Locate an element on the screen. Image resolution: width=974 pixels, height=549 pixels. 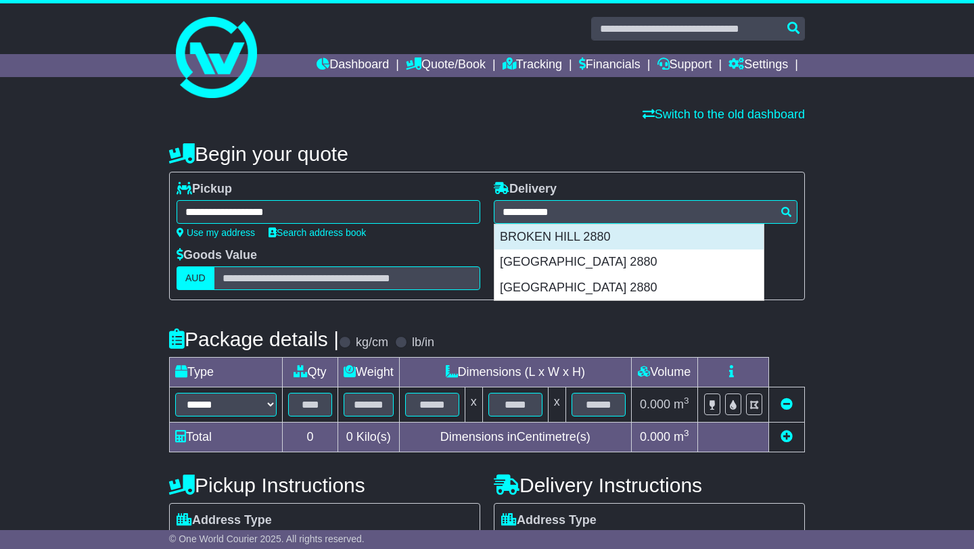
a: Financials is located at coordinates (610, 66).